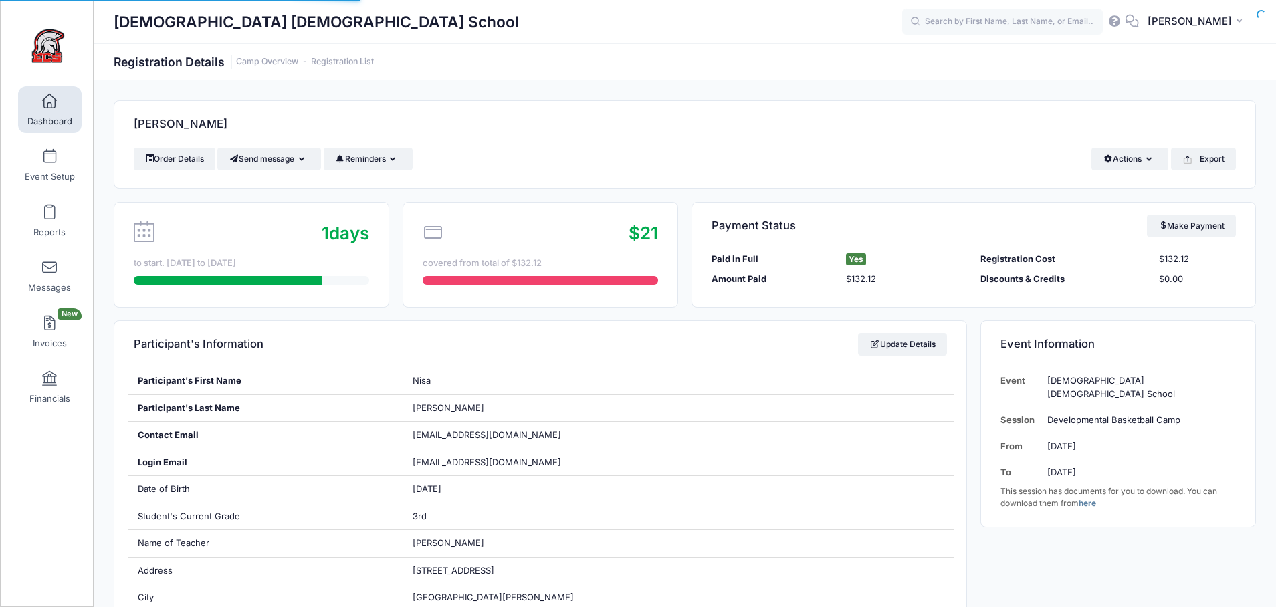 The image size is (1276, 607). What do you see at coordinates (266, 381) in the screenshot?
I see `div: Participant's First Name` at bounding box center [266, 381].